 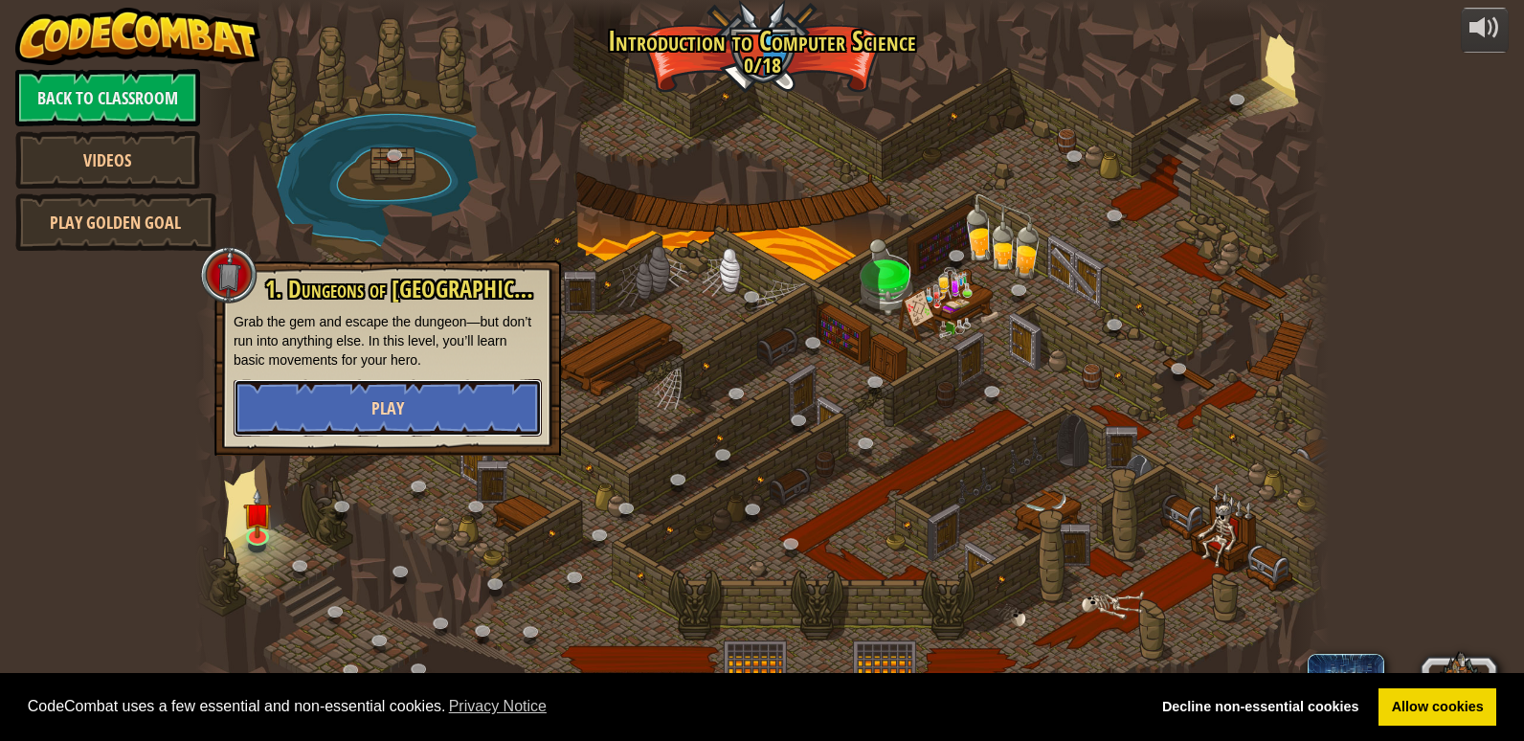 I want to click on img: CodeCombat - Learn how to code by playing a game, so click(x=138, y=36).